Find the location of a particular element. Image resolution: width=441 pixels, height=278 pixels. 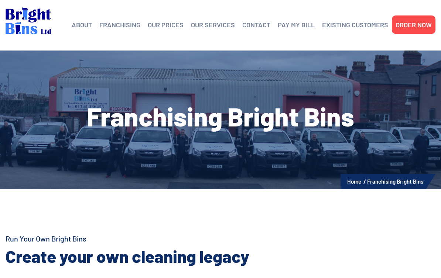

a: EXISTING CUSTOMERS is located at coordinates (355, 25).